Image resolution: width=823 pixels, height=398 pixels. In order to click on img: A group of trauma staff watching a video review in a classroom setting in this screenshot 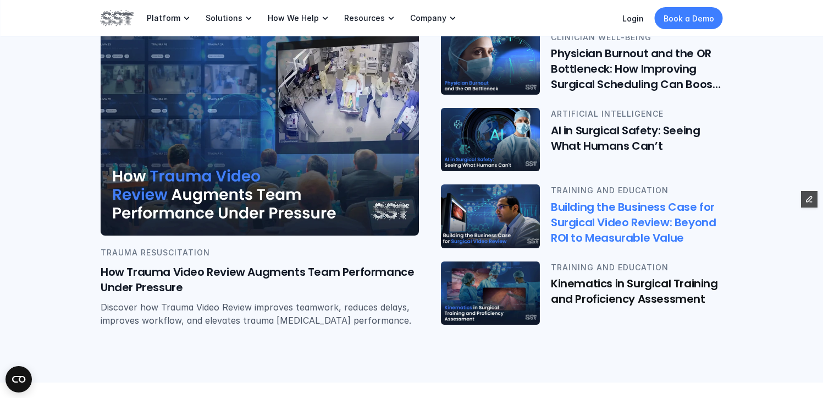, I will do `click(260, 133)`.